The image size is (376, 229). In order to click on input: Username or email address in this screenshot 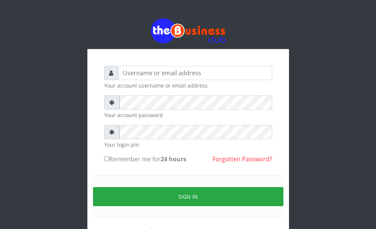, I will do `click(195, 73)`.